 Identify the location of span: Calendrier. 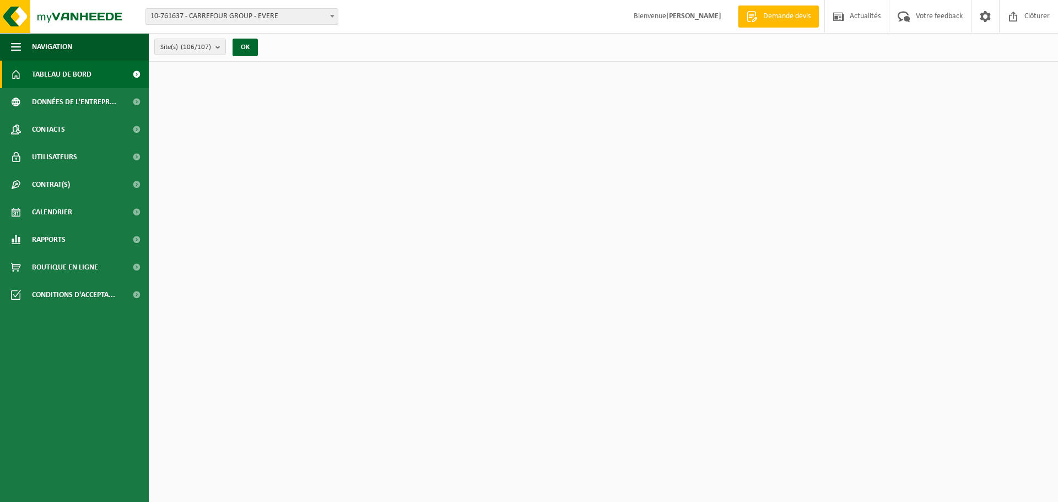
(52, 212).